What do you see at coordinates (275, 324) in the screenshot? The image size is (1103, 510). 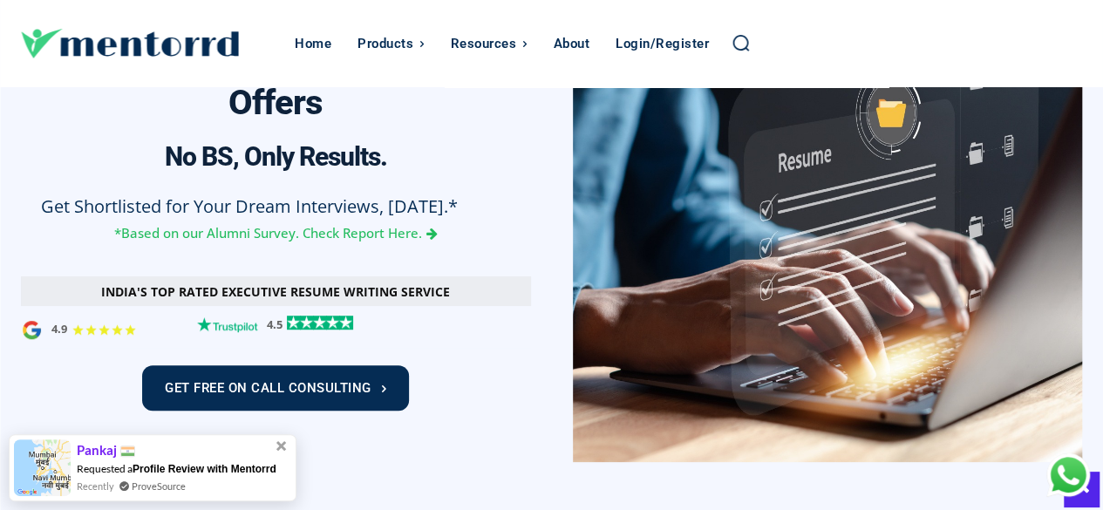 I see `p: 4.5` at bounding box center [275, 324].